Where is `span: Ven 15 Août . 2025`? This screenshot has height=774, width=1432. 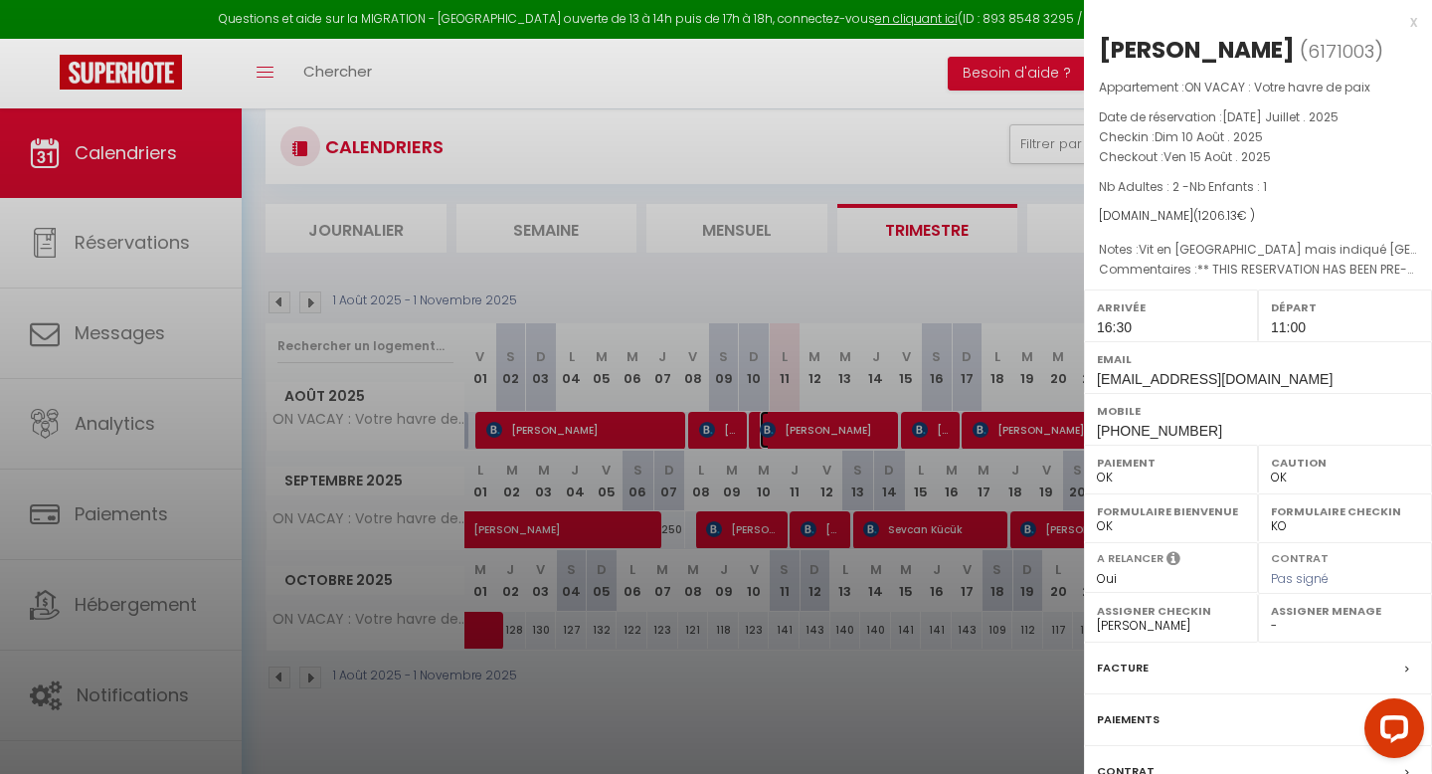 span: Ven 15 Août . 2025 is located at coordinates (1218, 156).